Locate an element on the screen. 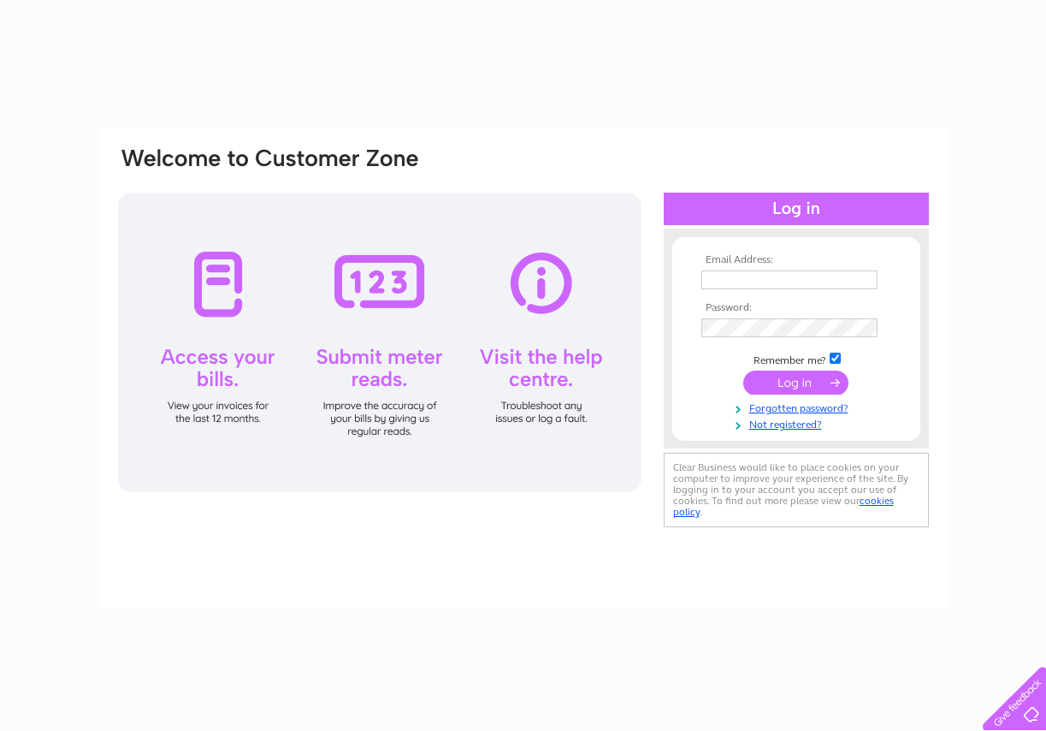 This screenshot has width=1046, height=731. a: Not registered? is located at coordinates (798, 423).